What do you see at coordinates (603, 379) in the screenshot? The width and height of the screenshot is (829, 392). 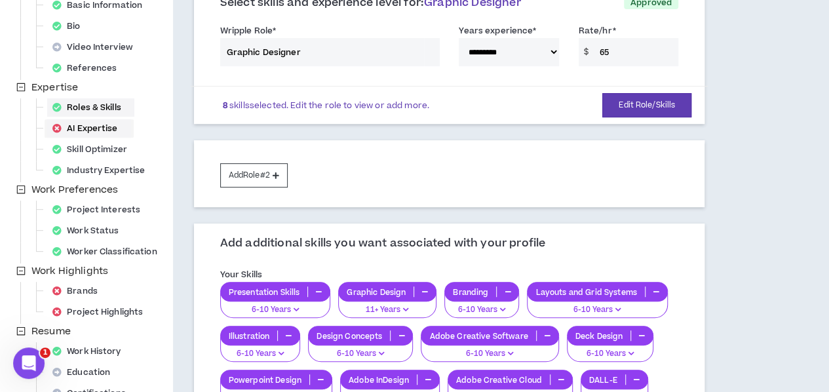 I see `p: DALL-E` at bounding box center [603, 379].